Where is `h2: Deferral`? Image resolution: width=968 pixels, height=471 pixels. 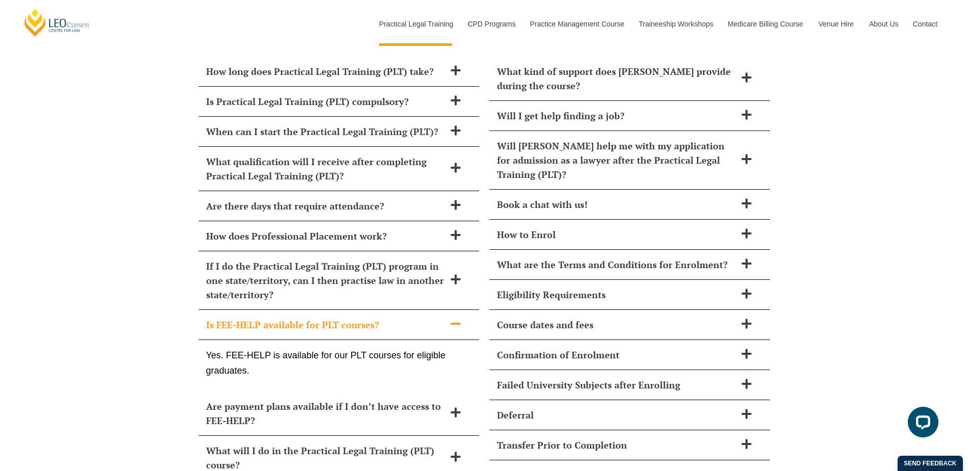
h2: Deferral is located at coordinates (616, 415).